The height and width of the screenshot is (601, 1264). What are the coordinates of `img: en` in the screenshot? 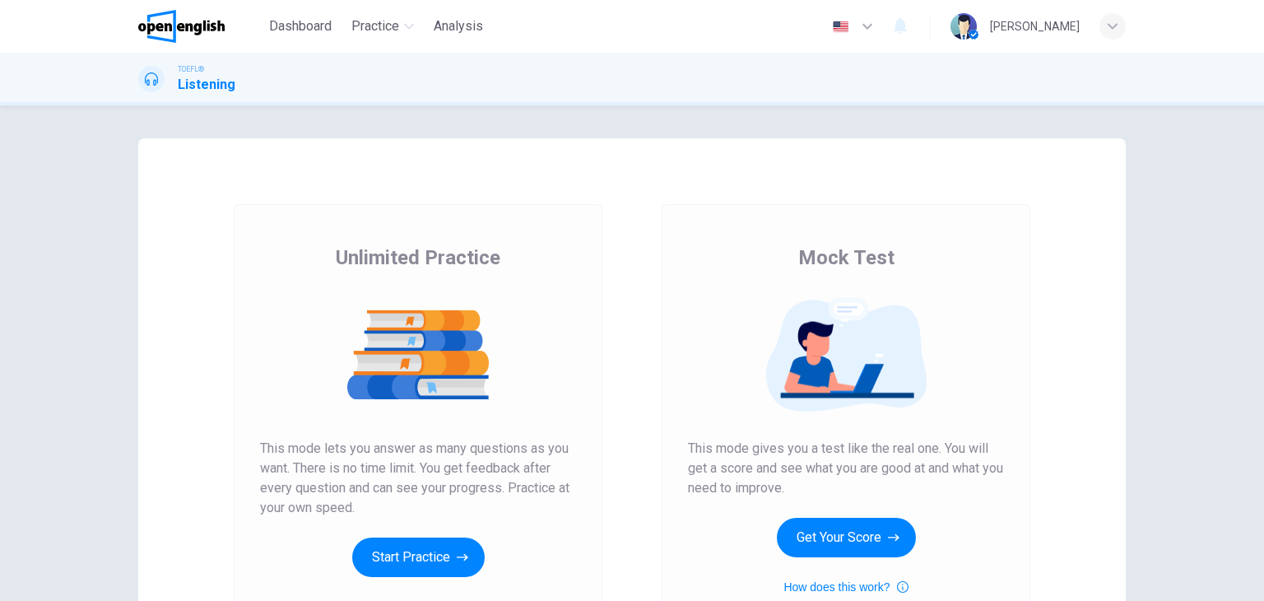 It's located at (840, 26).